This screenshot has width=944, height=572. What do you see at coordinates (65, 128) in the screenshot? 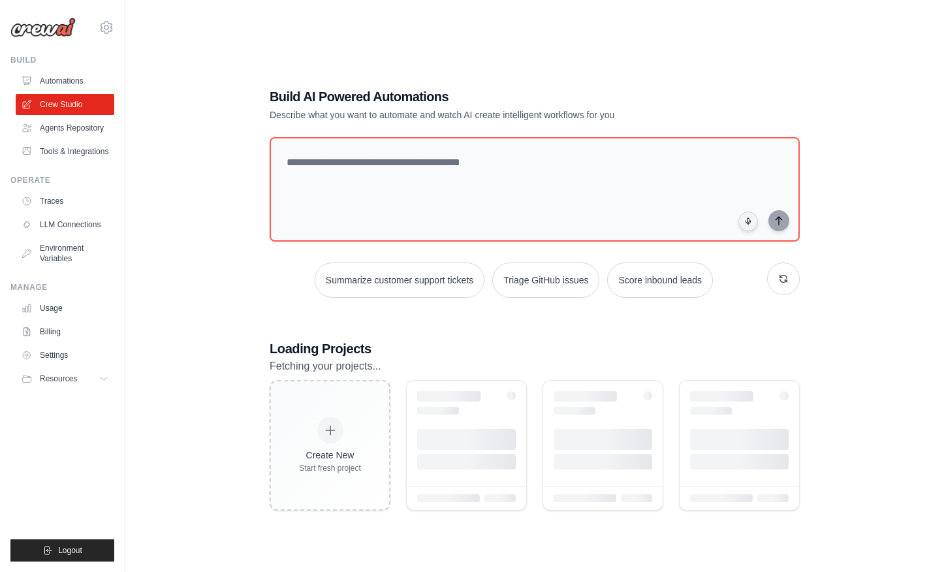
I see `a: Agents Repository` at bounding box center [65, 128].